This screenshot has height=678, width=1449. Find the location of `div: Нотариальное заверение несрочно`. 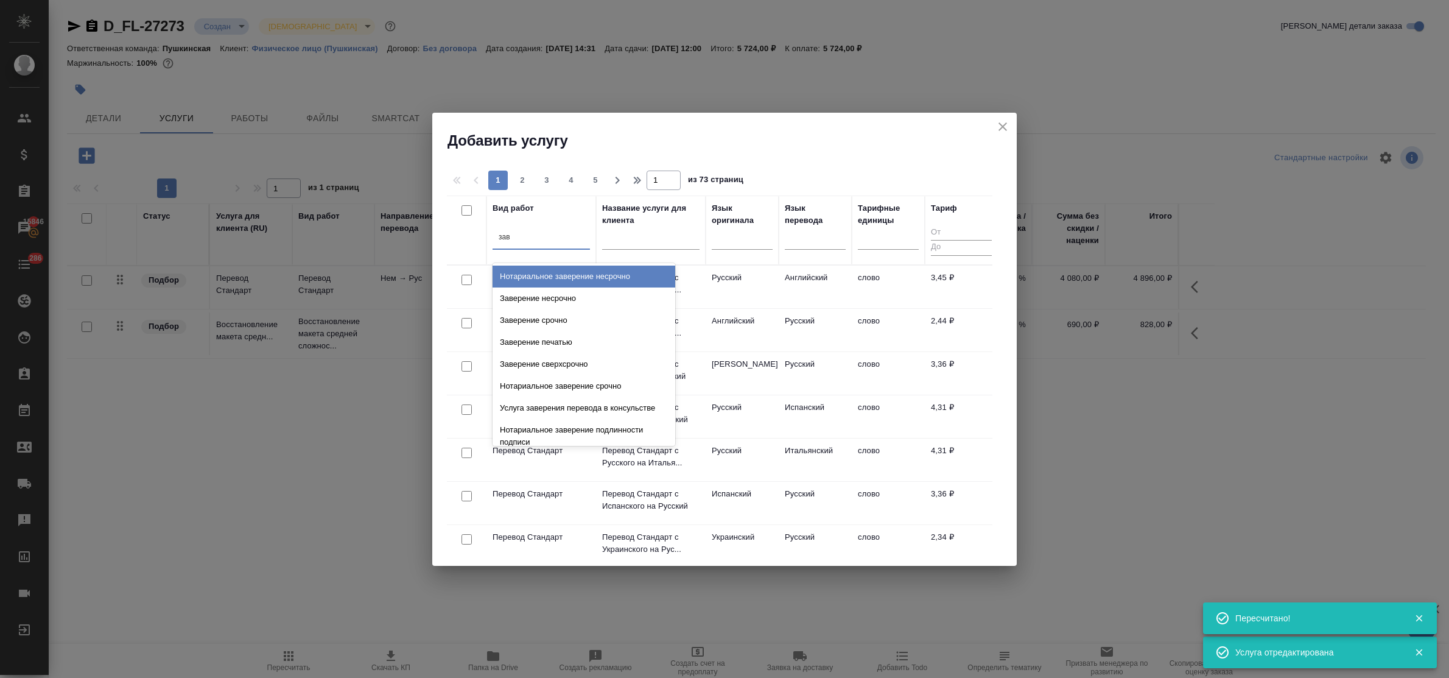

div: Нотариальное заверение несрочно is located at coordinates (584, 276).